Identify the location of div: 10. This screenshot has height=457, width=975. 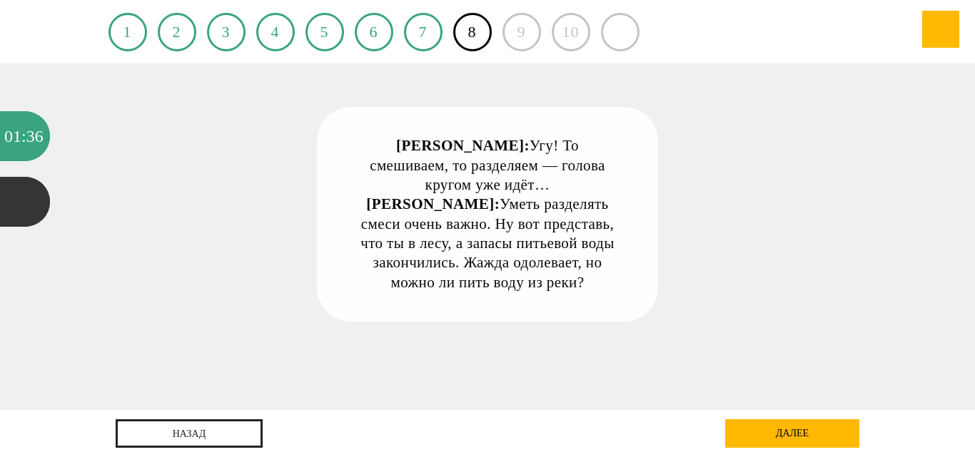
(571, 32).